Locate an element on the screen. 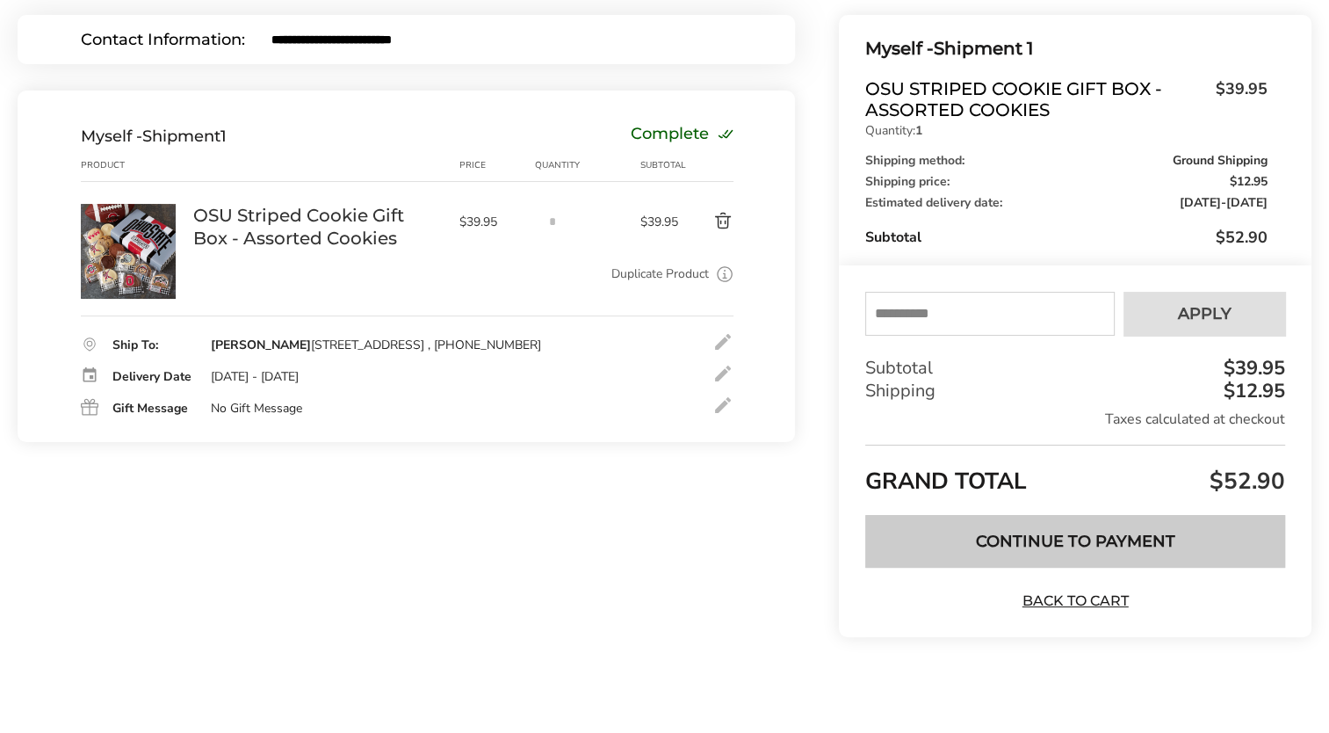  div: Product is located at coordinates (137, 165).